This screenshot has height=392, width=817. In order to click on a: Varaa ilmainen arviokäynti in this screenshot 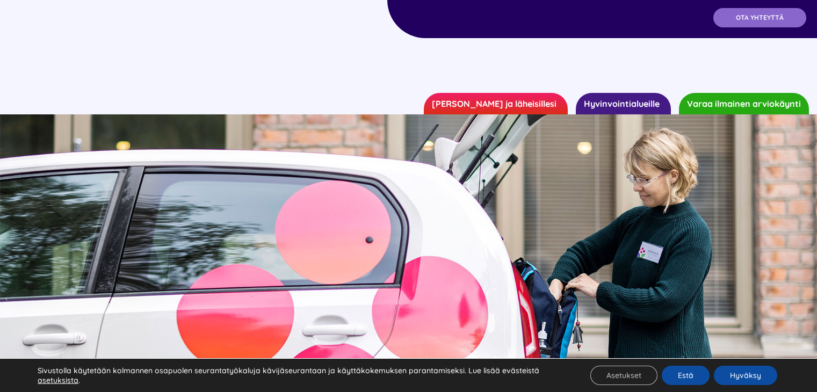, I will do `click(744, 104)`.